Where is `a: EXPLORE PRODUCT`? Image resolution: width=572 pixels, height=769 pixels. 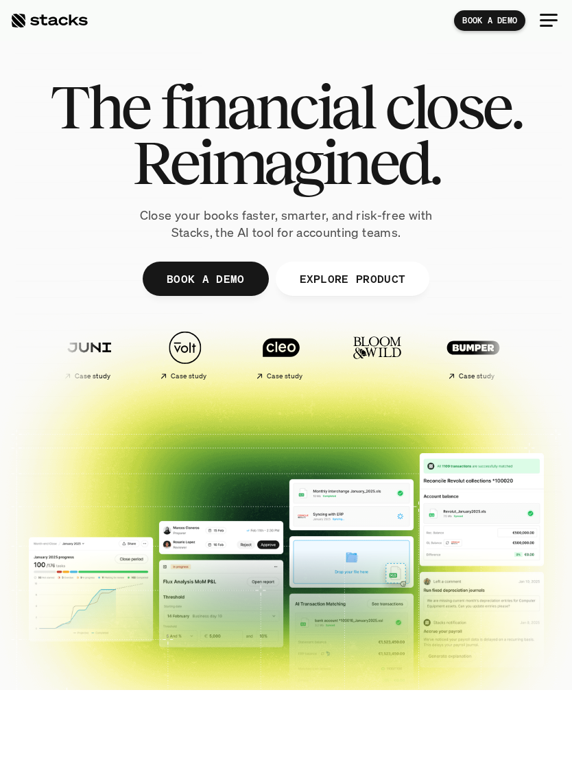 a: EXPLORE PRODUCT is located at coordinates (352, 279).